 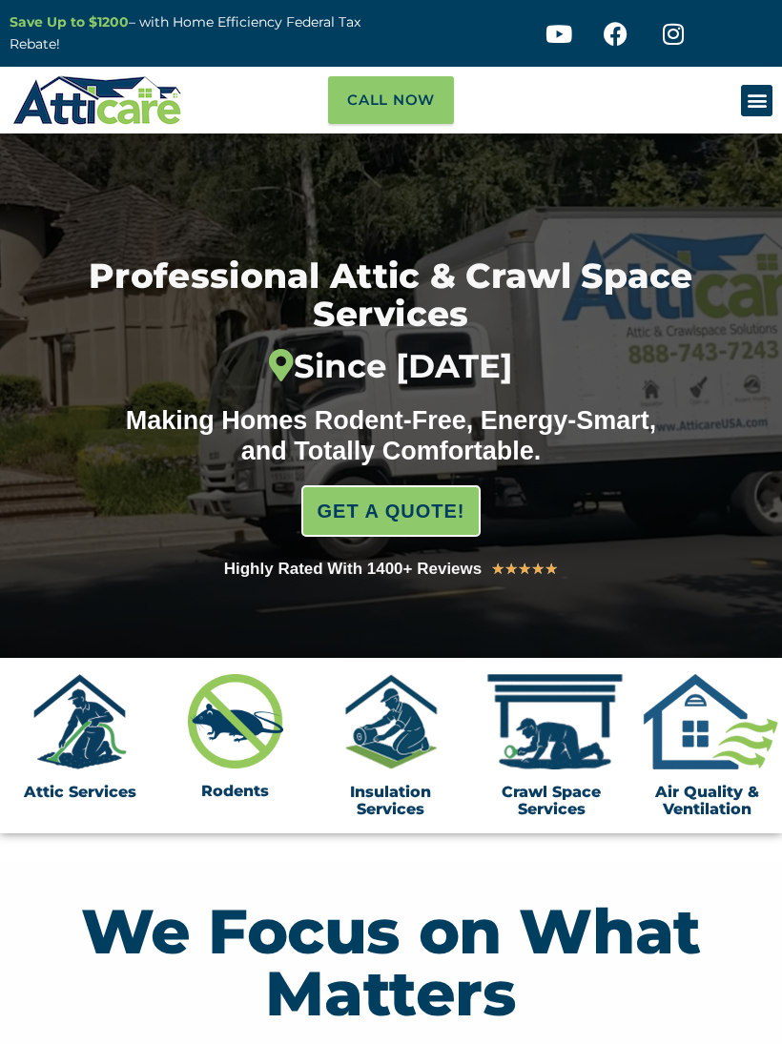 What do you see at coordinates (756, 100) in the screenshot?
I see `div: Menu Toggle` at bounding box center [756, 100].